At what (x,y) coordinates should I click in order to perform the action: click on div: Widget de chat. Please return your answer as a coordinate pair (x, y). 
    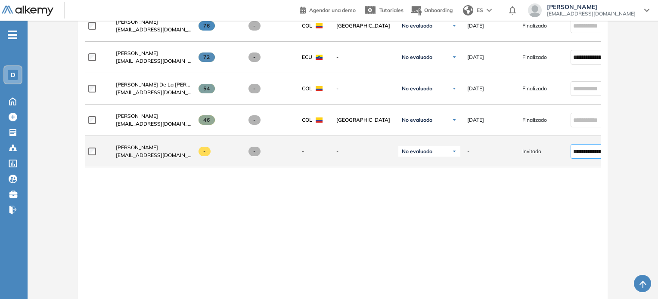
    Looking at the image, I should click on (636, 279).